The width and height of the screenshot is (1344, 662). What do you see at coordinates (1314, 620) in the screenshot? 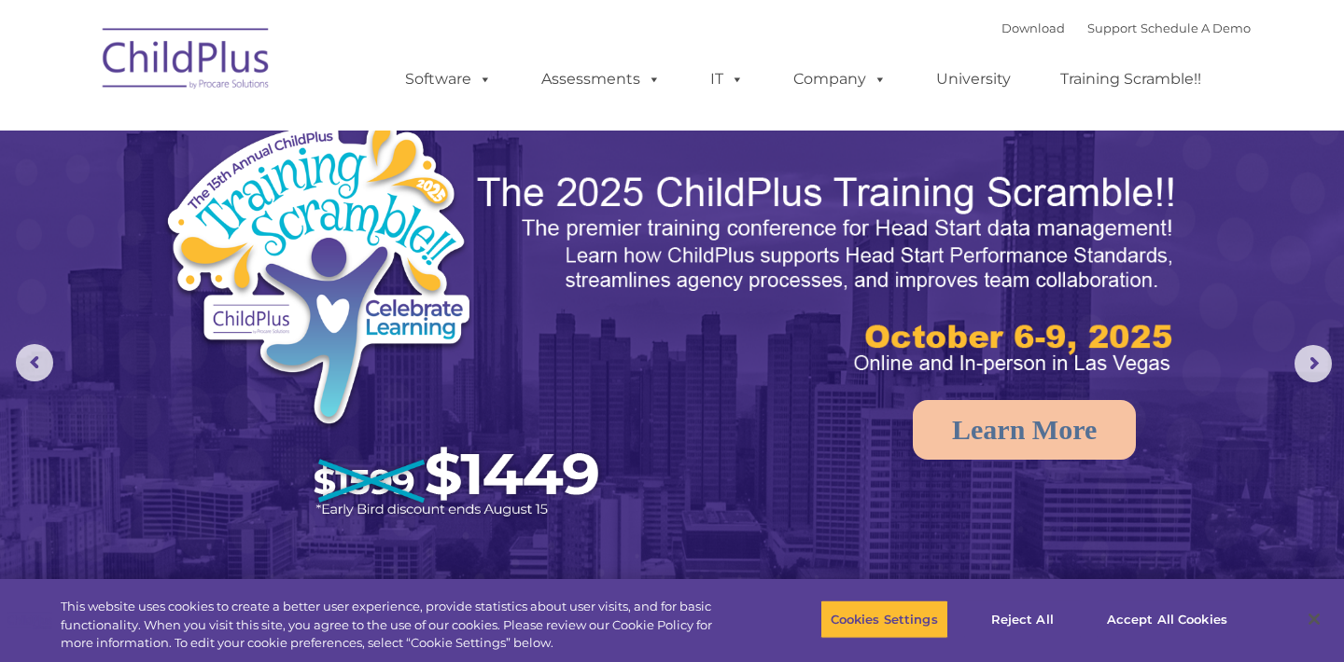
I see `button: Close` at bounding box center [1314, 620].